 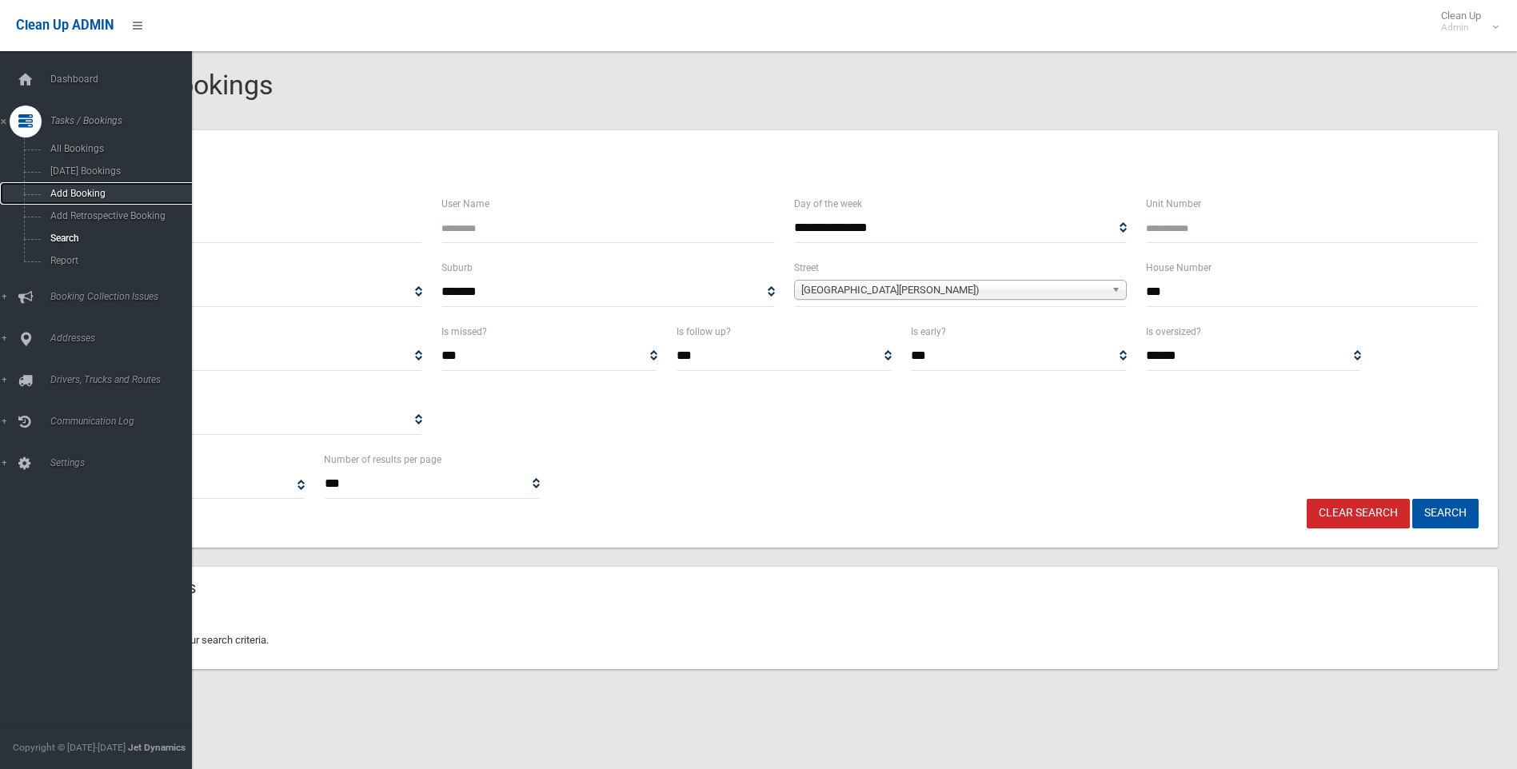 What do you see at coordinates (1179, 268) in the screenshot?
I see `label: House Number` at bounding box center [1179, 268].